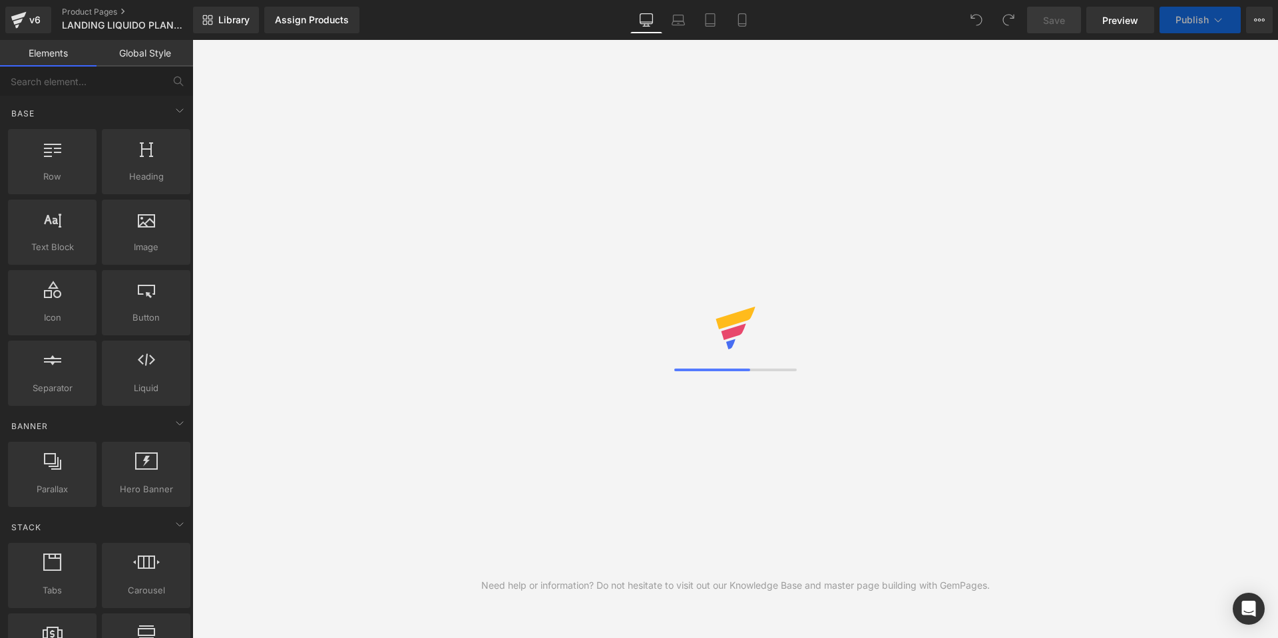 This screenshot has height=638, width=1278. I want to click on div: Assign Products, so click(312, 20).